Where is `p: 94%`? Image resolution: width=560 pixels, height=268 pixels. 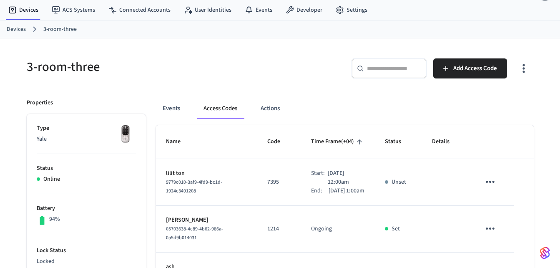
p: 94% is located at coordinates (55, 219).